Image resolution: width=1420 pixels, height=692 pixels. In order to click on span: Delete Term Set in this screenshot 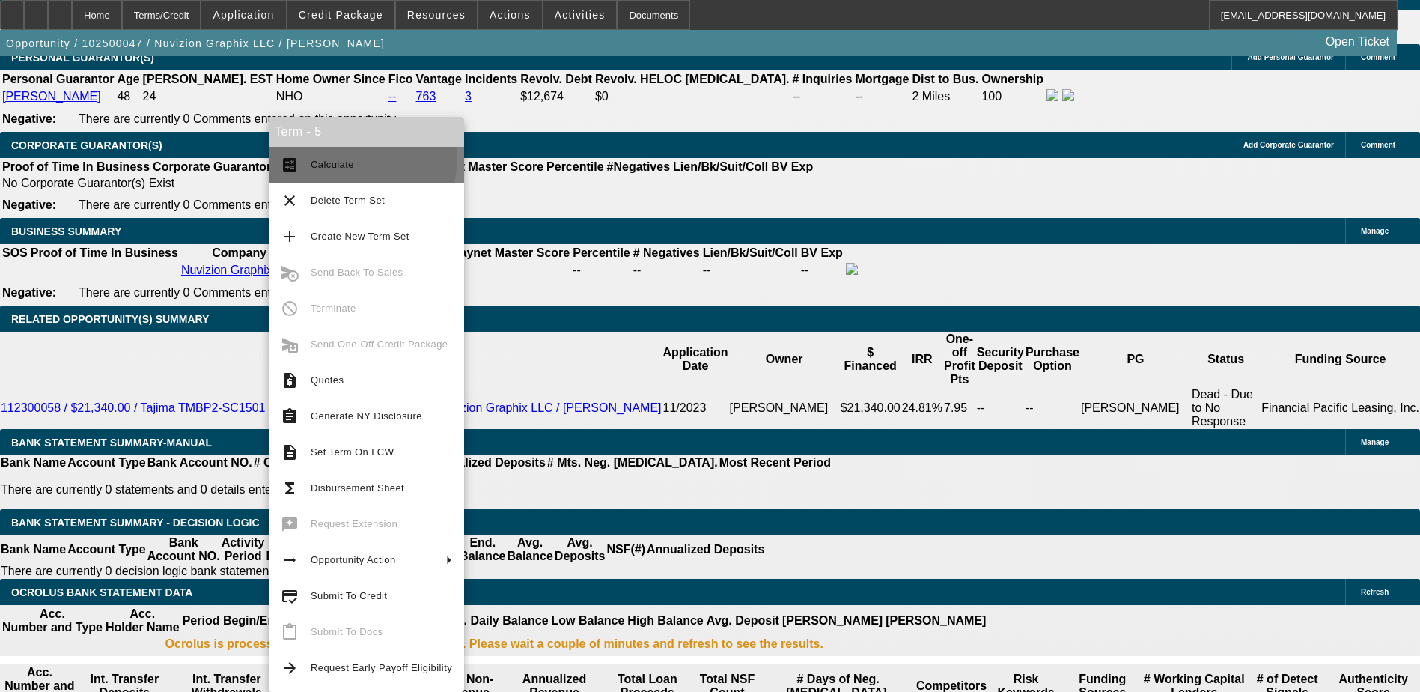, I will do `click(347, 200)`.